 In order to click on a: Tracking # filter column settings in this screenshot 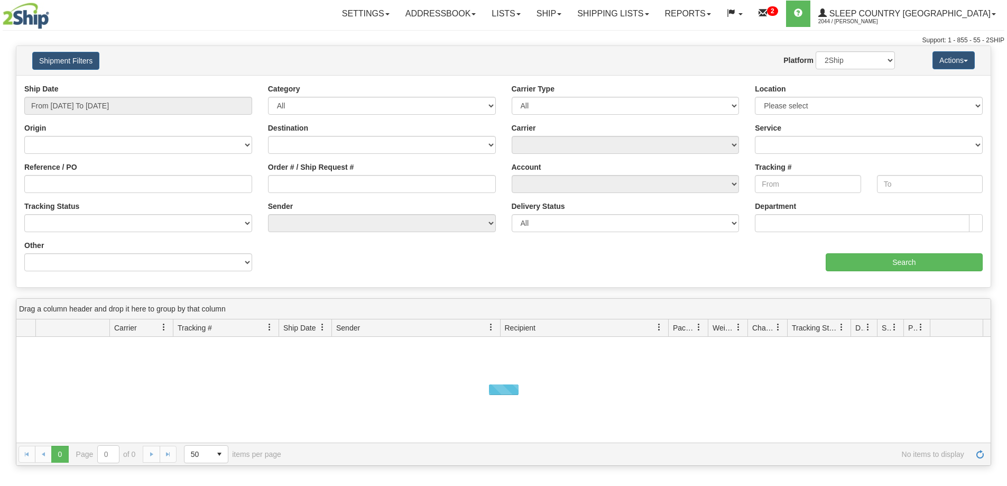, I will do `click(270, 327)`.